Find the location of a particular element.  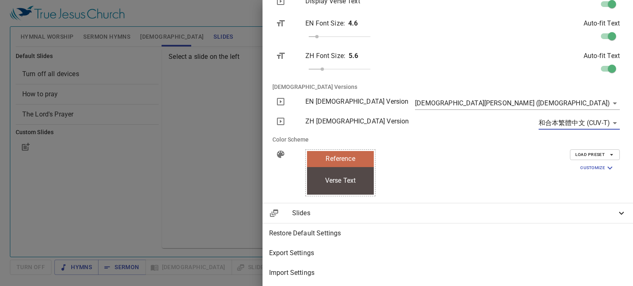

div: Restore Default Settings is located at coordinates (448, 234).